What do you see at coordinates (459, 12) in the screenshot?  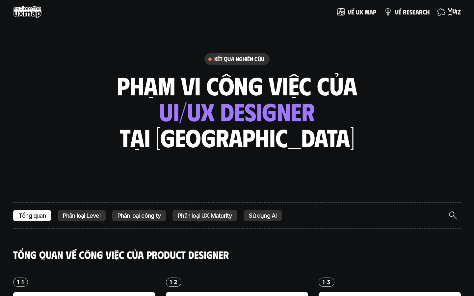 I see `span: z` at bounding box center [459, 12].